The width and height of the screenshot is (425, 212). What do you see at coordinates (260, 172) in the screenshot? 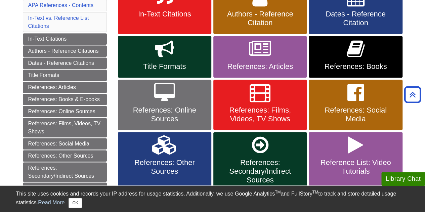
I see `span: References: Secondary/Indirect Sources` at bounding box center [260, 172].